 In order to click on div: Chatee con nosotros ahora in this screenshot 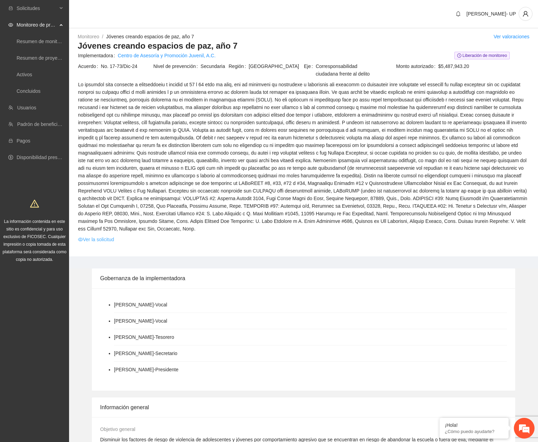, I will do `click(76, 40)`.